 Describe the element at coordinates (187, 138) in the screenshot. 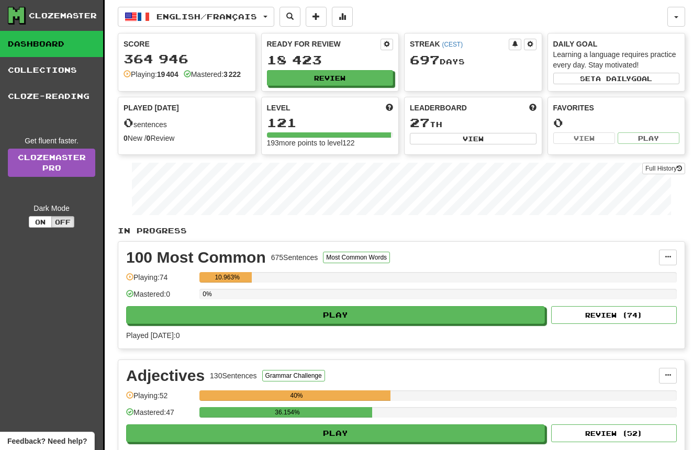

I see `div: New / Review` at that location.